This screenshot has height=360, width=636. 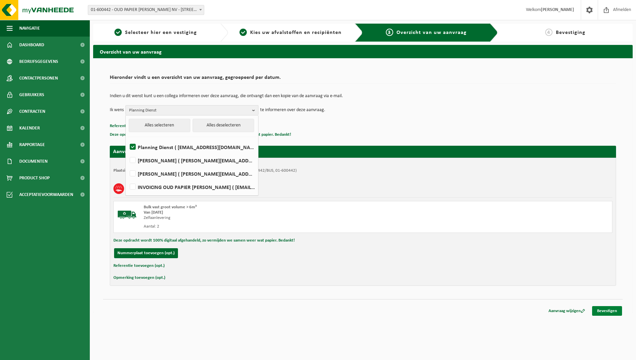 I want to click on span: Selecteer hier een vestiging, so click(x=161, y=33).